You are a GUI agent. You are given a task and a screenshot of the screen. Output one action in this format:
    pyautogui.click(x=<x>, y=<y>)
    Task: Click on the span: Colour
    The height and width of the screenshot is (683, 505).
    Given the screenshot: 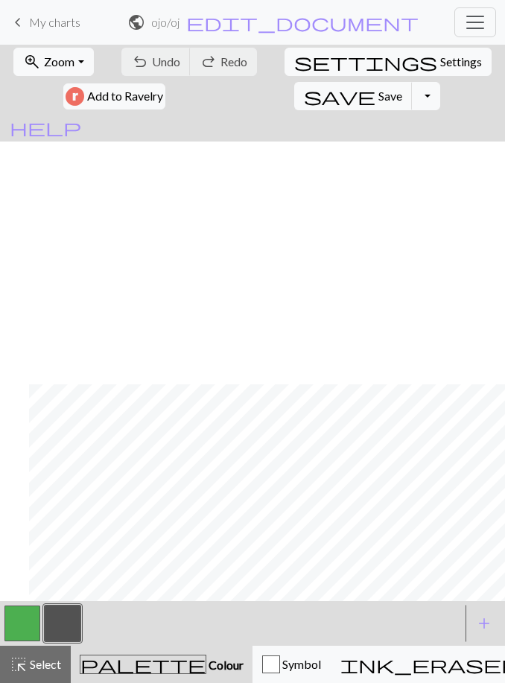 What is the action you would take?
    pyautogui.click(x=225, y=664)
    